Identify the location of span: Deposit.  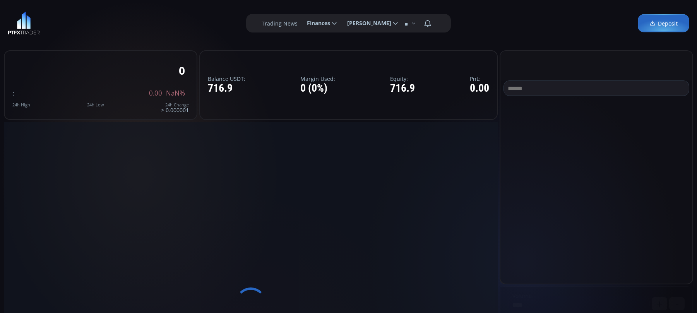
(663, 23).